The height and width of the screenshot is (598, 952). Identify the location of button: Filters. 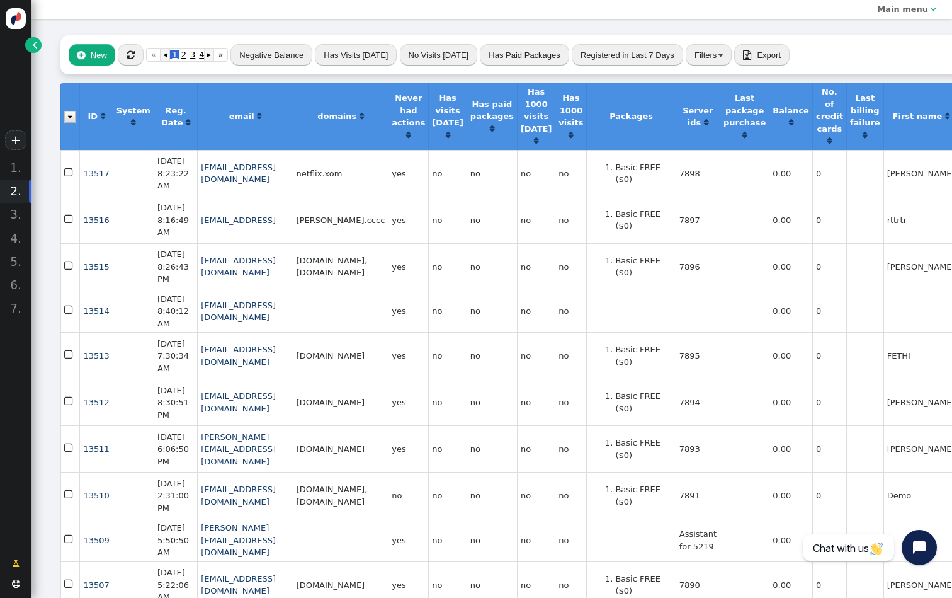
(708, 55).